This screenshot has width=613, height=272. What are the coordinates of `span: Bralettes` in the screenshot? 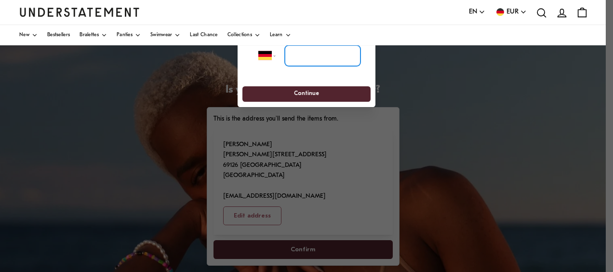 It's located at (89, 35).